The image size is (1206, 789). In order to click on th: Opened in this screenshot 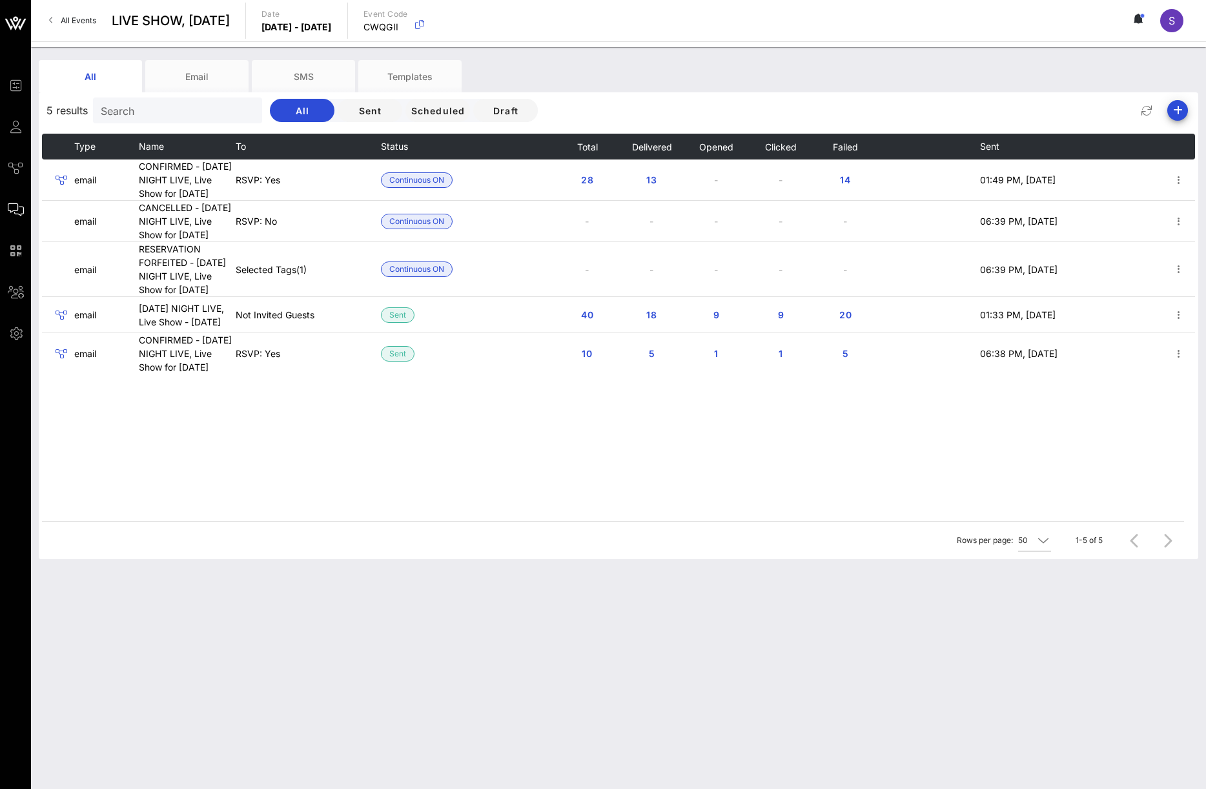, I will do `click(716, 147)`.